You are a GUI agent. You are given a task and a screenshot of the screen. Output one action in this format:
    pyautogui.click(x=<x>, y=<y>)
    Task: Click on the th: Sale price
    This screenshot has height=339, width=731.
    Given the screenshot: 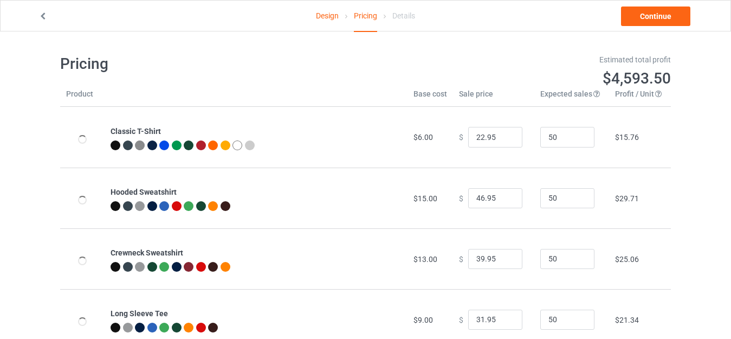 What is the action you would take?
    pyautogui.click(x=493, y=97)
    